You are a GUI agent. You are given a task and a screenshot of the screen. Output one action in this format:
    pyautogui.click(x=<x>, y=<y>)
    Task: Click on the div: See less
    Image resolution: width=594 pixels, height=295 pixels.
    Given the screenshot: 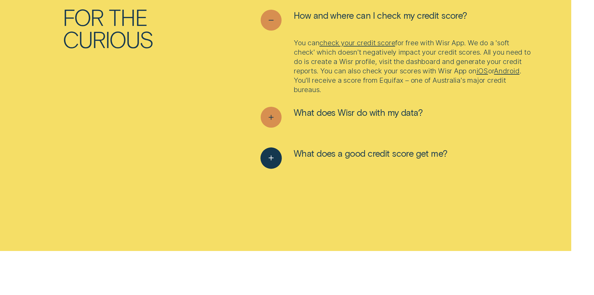 What is the action you would take?
    pyautogui.click(x=396, y=66)
    